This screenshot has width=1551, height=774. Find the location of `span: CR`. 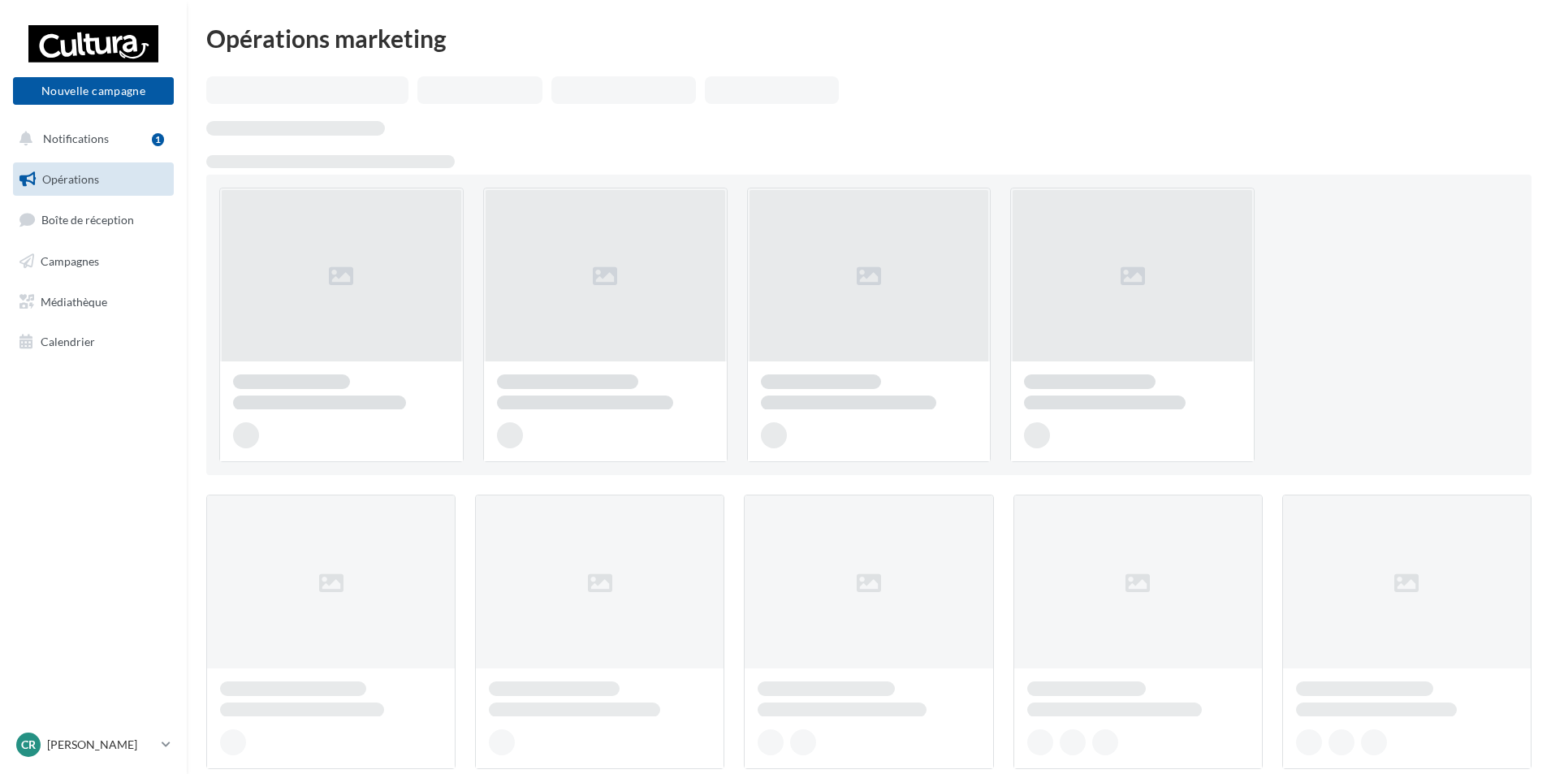

span: CR is located at coordinates (28, 745).